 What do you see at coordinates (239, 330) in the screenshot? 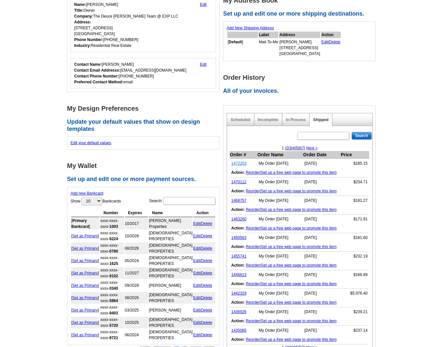
I see `a: 1435085` at bounding box center [239, 330].